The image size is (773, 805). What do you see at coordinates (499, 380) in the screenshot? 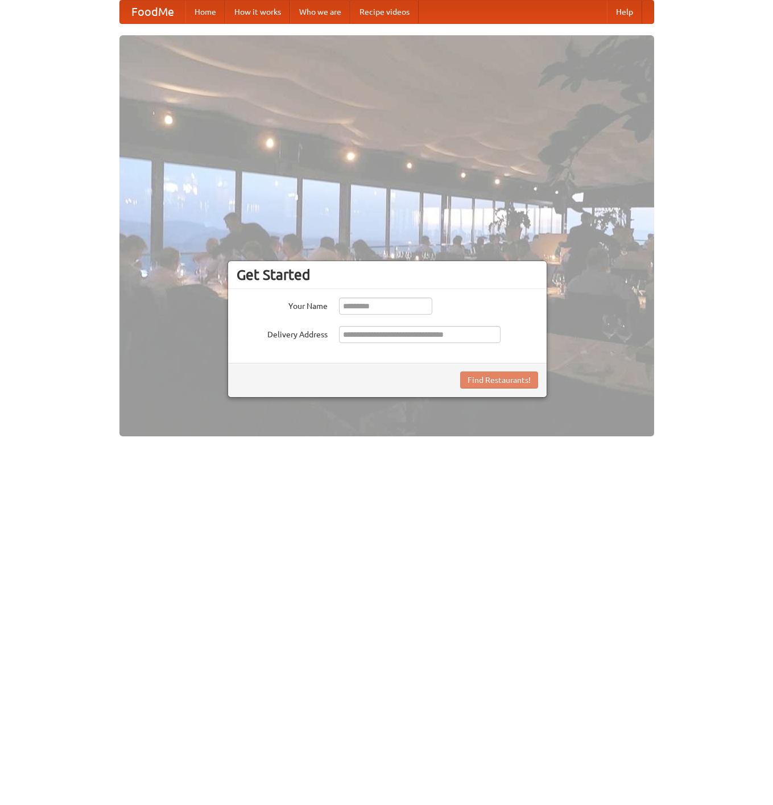
I see `button: Find Restaurants!` at bounding box center [499, 380].